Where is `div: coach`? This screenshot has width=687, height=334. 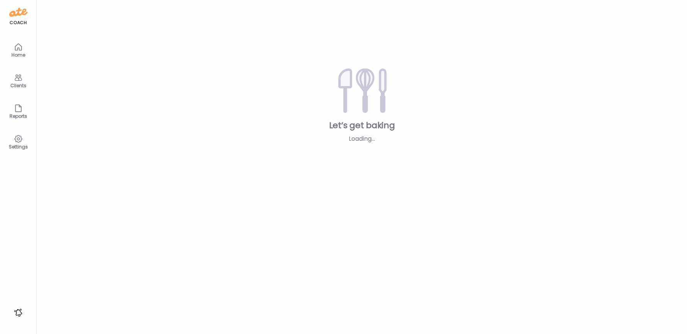 div: coach is located at coordinates (18, 23).